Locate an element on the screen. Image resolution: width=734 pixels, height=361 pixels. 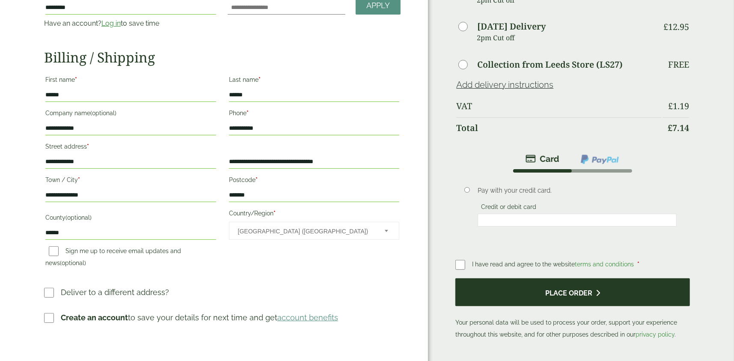
a: Log in is located at coordinates (111, 23).